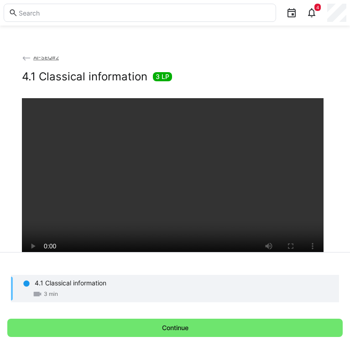 Image resolution: width=350 pixels, height=363 pixels. Describe the element at coordinates (318, 7) in the screenshot. I see `span: 4` at that location.